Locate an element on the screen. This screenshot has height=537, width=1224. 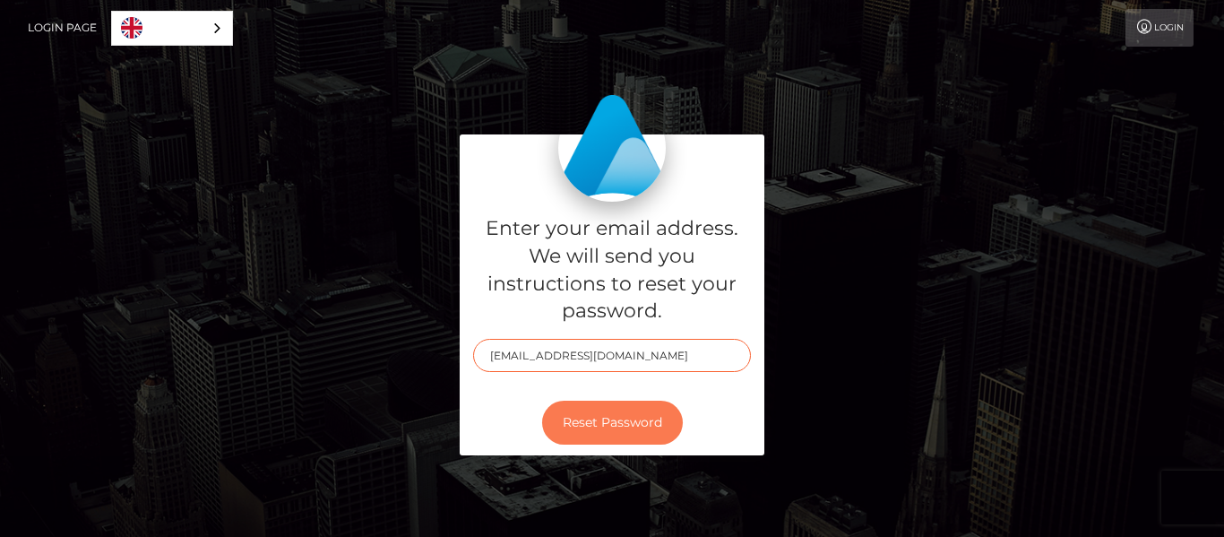
a: English is located at coordinates (172, 28).